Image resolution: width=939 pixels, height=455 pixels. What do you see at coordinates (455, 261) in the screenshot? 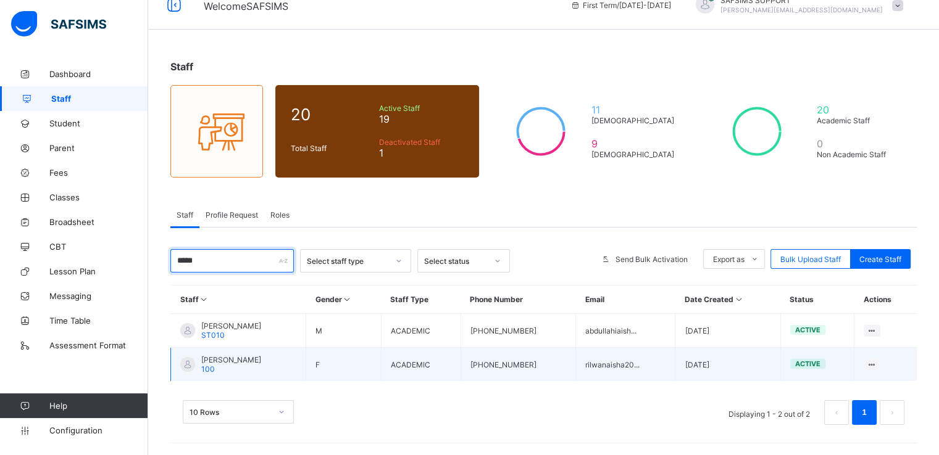
I see `div: Select status` at bounding box center [455, 261].